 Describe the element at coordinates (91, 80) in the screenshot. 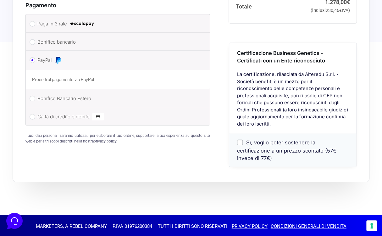

I see `a: Apri Centro Assistenza` at that location.